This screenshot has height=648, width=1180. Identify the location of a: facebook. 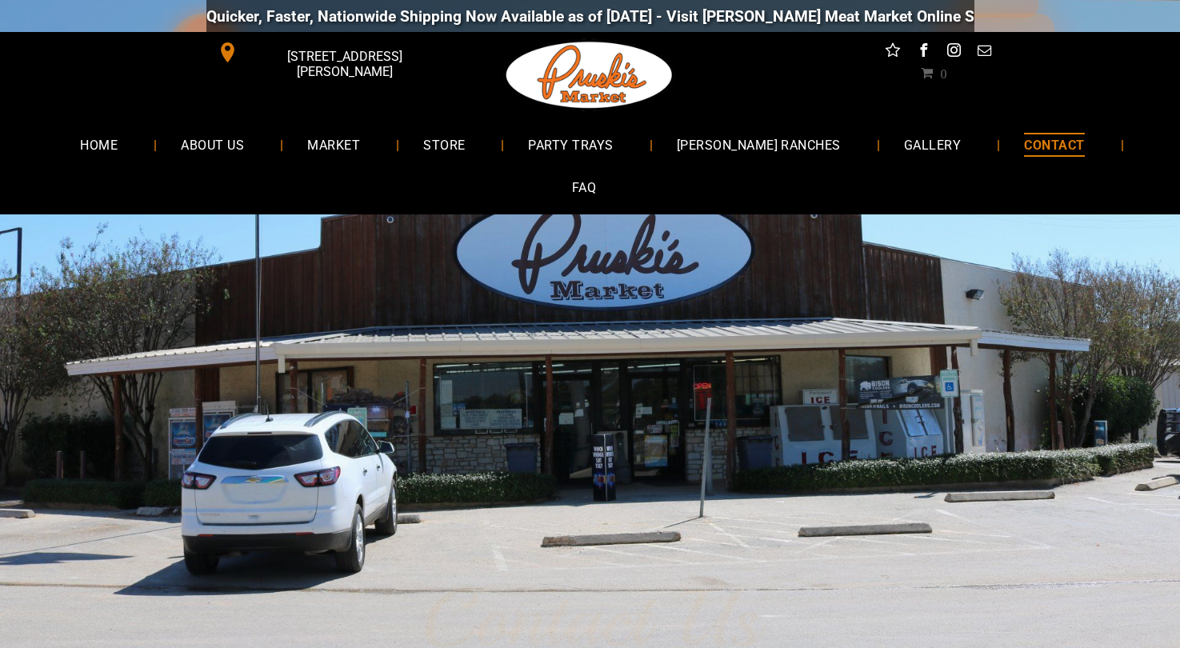
(923, 52).